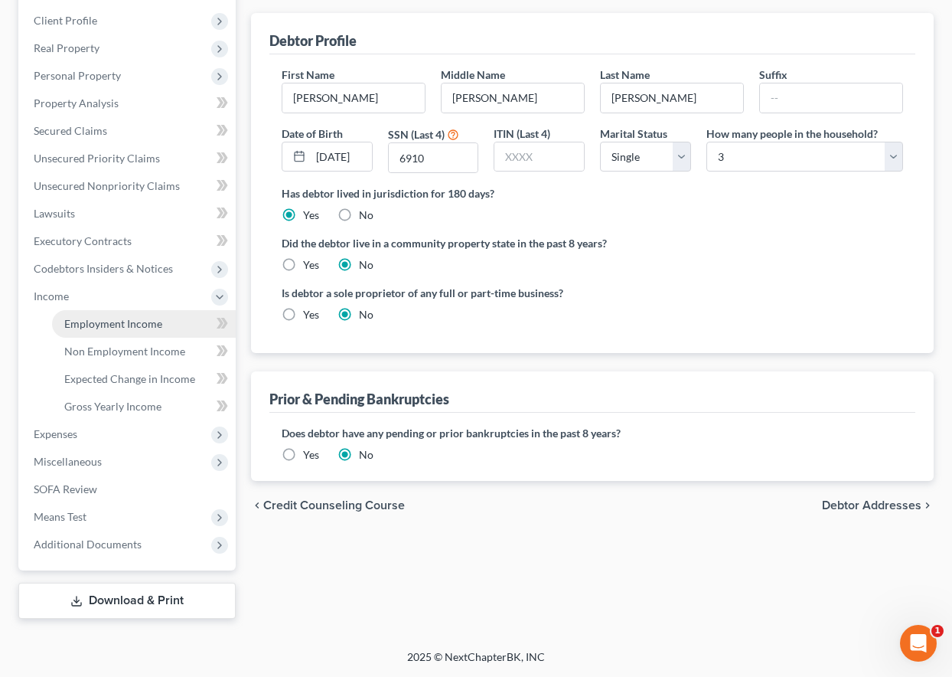  What do you see at coordinates (129, 103) in the screenshot?
I see `a: Property Analysis` at bounding box center [129, 103].